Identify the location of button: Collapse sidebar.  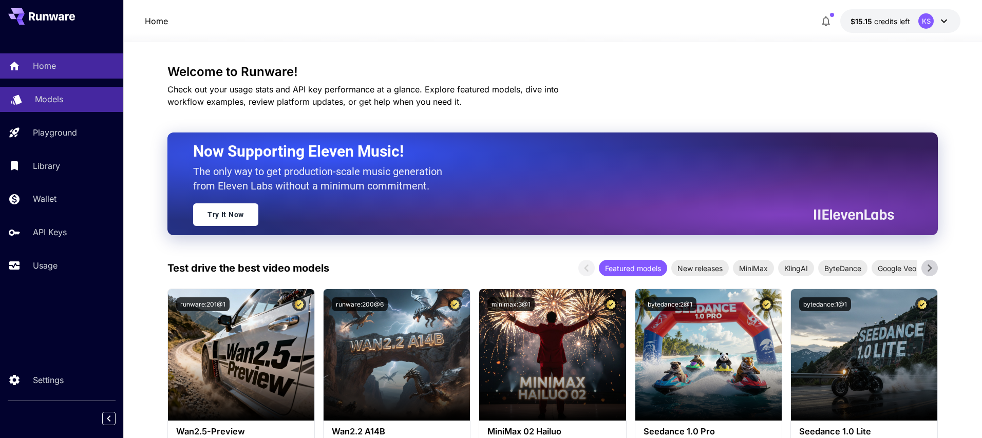
(109, 419).